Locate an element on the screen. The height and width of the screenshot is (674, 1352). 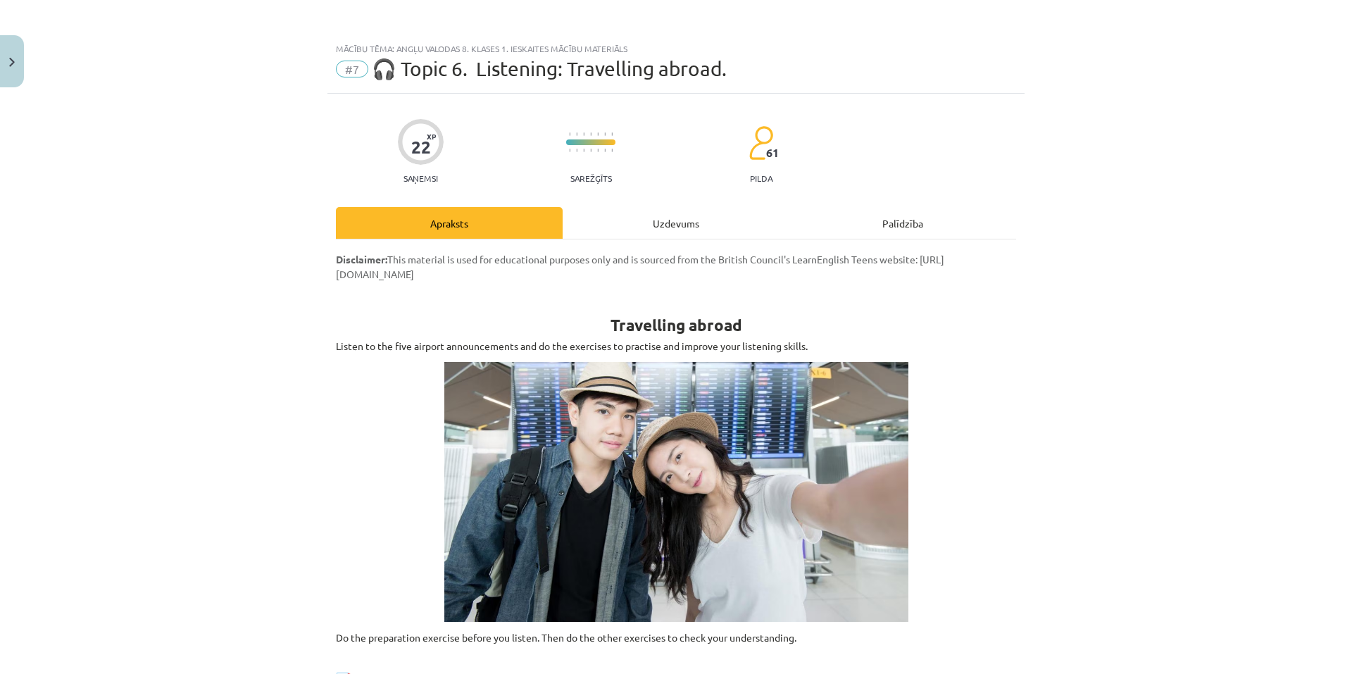
img: students-c634bb4e5e11cddfef0936a35e636f08e4e9abd3cc4e673bd6f9a4125e45ecb1.svg is located at coordinates (760, 143).